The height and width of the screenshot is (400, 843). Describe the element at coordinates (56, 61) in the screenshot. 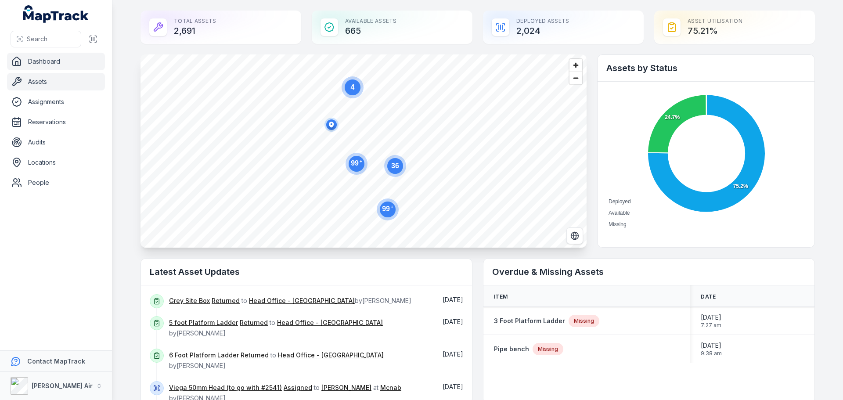

I see `a: Dashboard` at that location.